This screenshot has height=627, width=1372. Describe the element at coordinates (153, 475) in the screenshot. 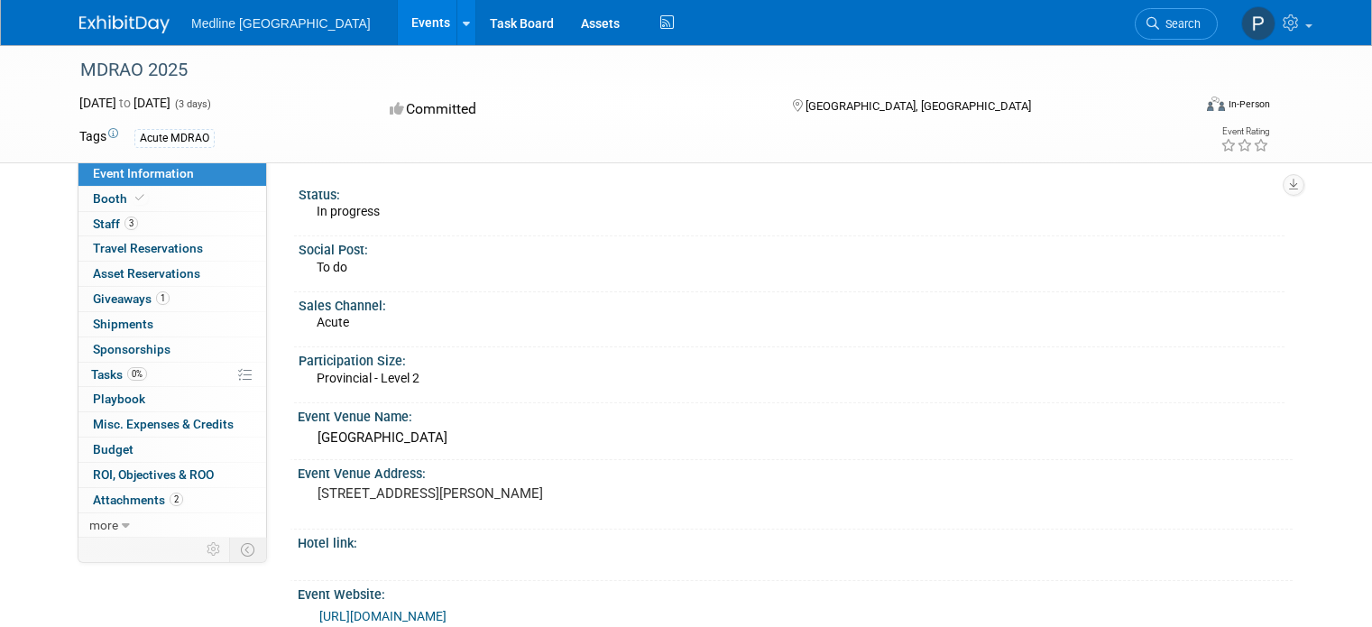

I see `span: ROI, Objectives & ROO` at that location.